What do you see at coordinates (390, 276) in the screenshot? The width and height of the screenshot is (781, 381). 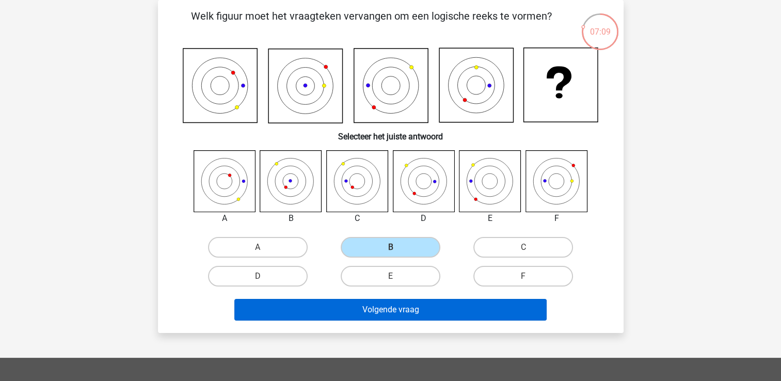 I see `label: E` at bounding box center [390, 276].